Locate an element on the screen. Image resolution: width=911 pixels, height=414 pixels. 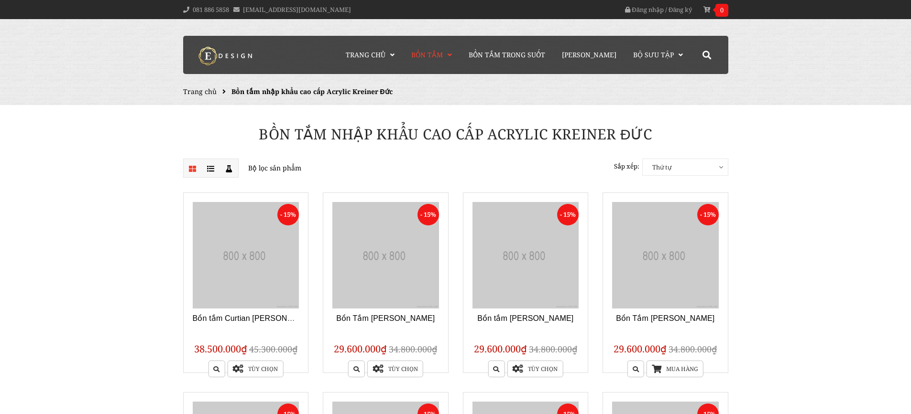
a: Bộ Sưu Tập is located at coordinates (658, 55).